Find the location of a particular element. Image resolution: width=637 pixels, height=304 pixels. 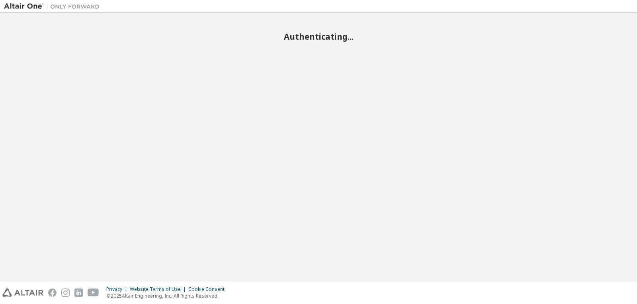

div: Website Terms of Use is located at coordinates (159, 290).